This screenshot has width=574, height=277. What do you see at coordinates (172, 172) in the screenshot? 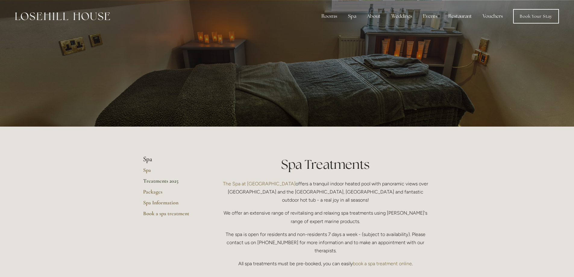
I see `a: Spa` at bounding box center [172, 172].